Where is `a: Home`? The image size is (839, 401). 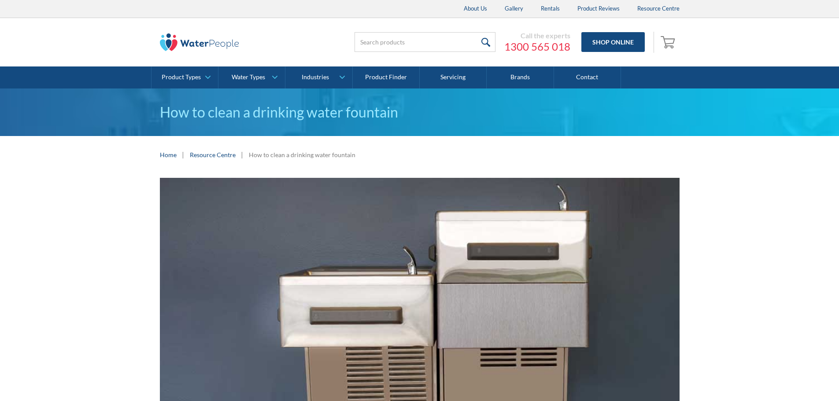 a: Home is located at coordinates (168, 155).